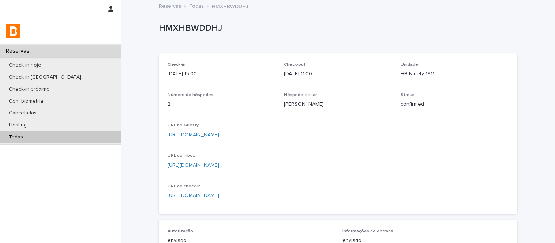 The width and height of the screenshot is (555, 243). What do you see at coordinates (16, 137) in the screenshot?
I see `p: Todas` at bounding box center [16, 137].